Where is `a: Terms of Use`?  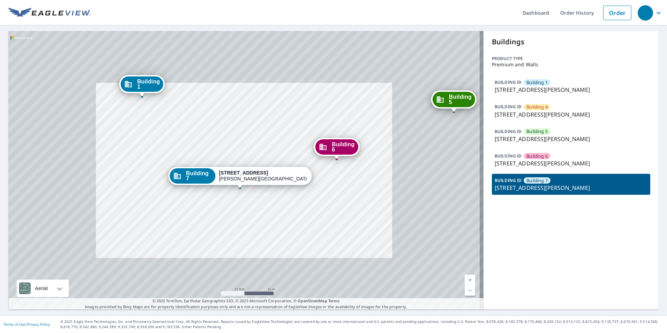
a: Terms of Use is located at coordinates (14, 324).